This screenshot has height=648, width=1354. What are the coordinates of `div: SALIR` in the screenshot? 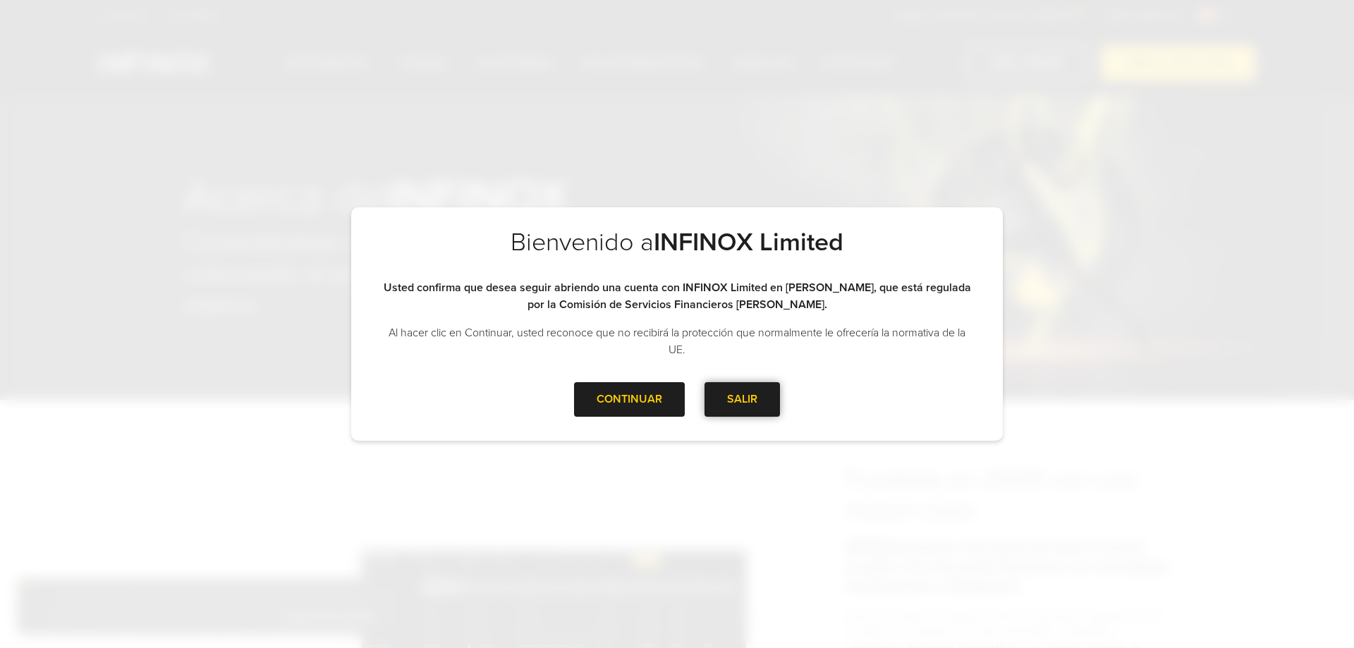 It's located at (742, 399).